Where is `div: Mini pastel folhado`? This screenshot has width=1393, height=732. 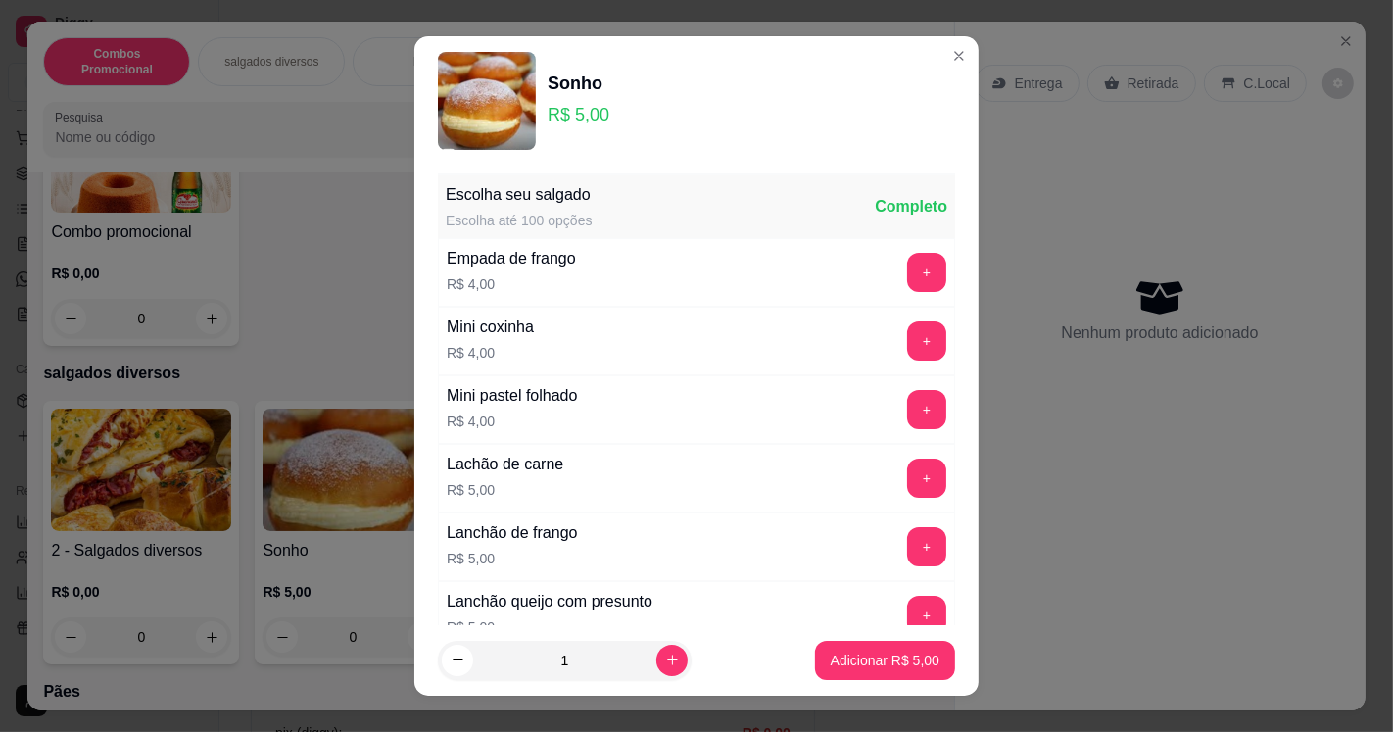
div: Mini pastel folhado is located at coordinates (511, 396).